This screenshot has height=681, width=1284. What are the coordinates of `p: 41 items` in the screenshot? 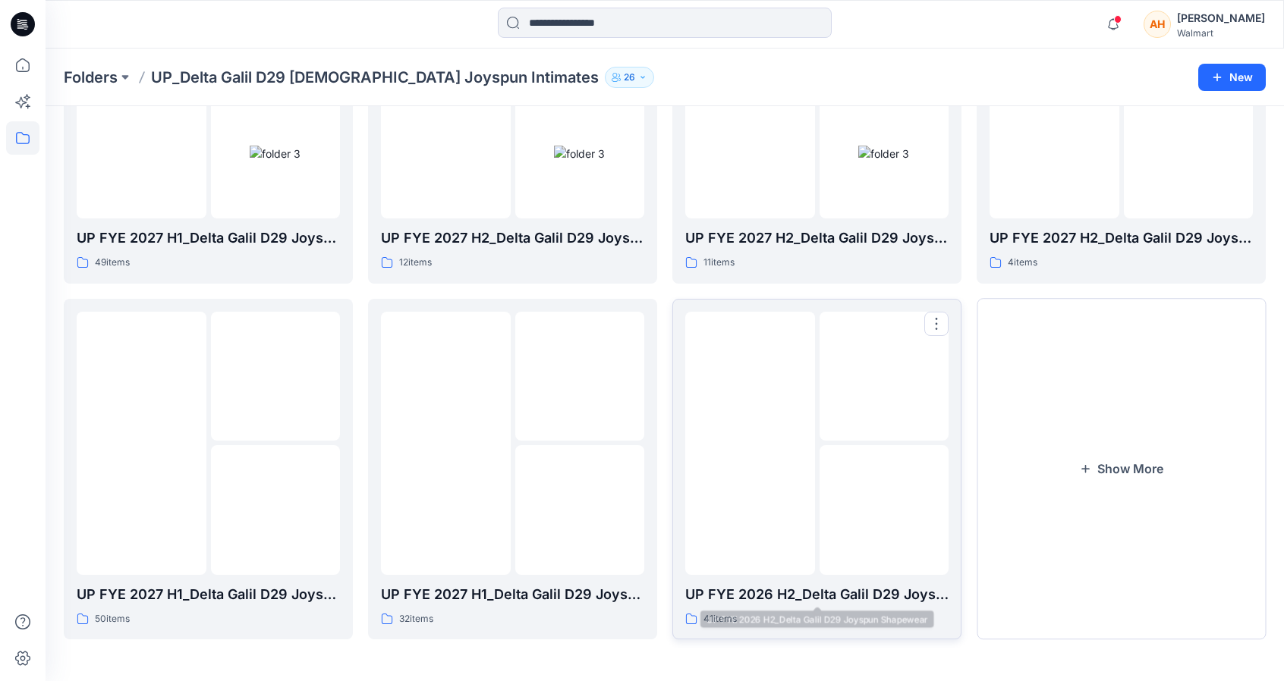 It's located at (720, 619).